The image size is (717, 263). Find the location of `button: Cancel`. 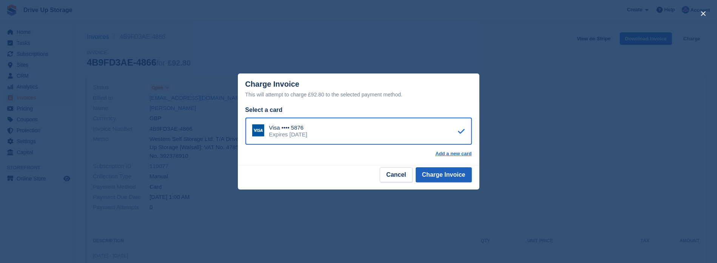

button: Cancel is located at coordinates (396, 175).